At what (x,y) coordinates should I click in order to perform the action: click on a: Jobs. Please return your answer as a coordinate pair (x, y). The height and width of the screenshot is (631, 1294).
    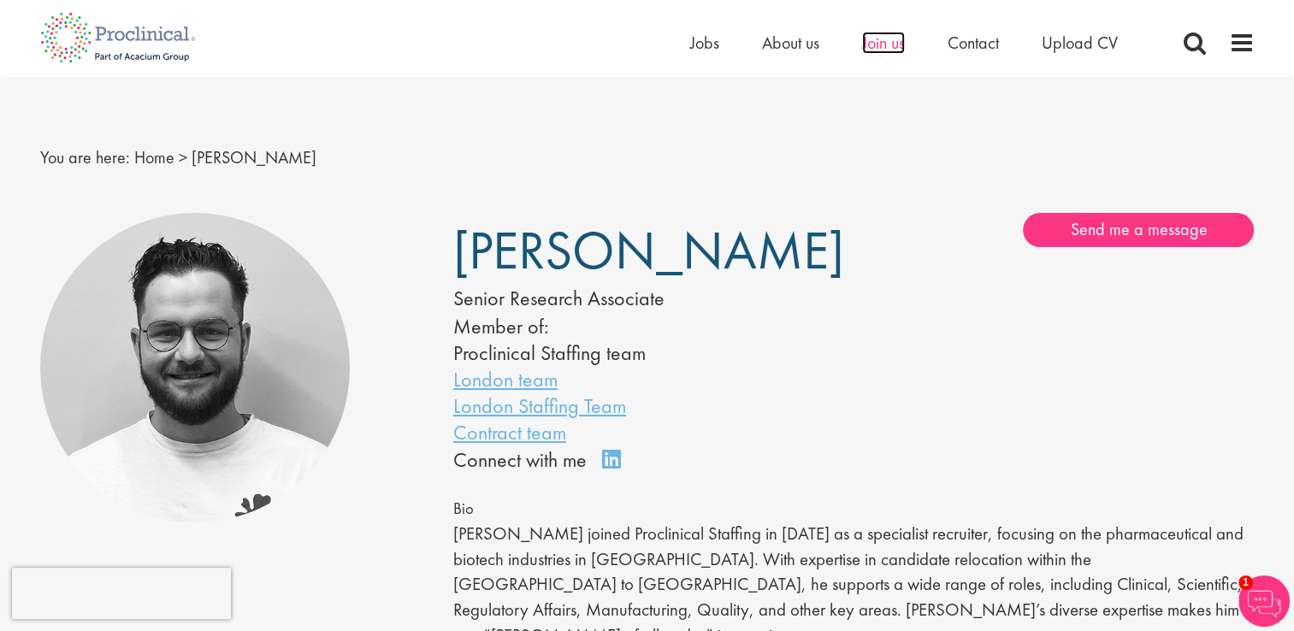
    Looking at the image, I should click on (705, 43).